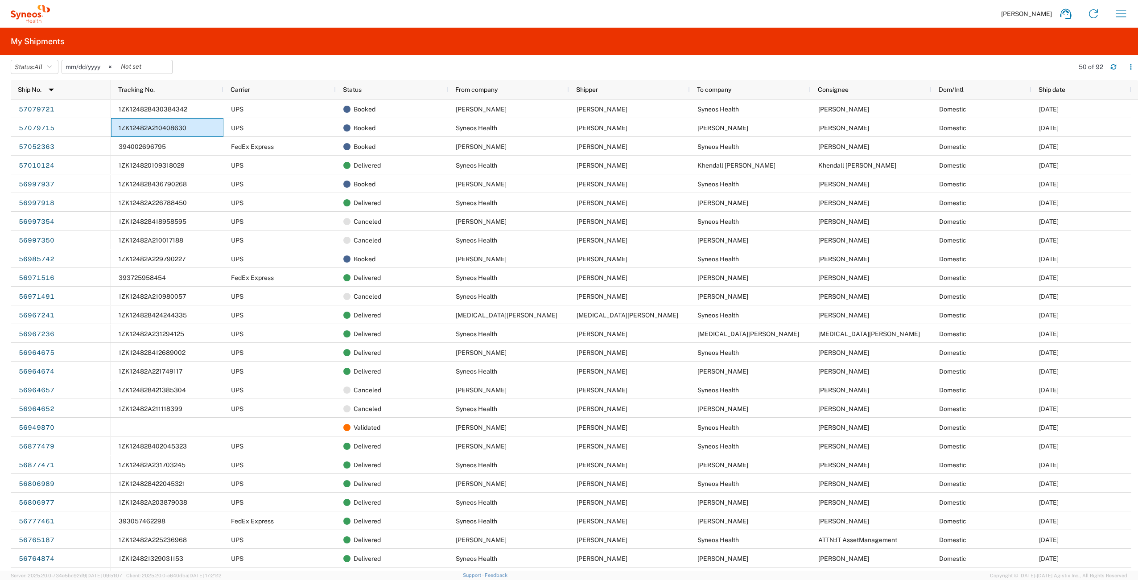 The height and width of the screenshot is (580, 1138). Describe the element at coordinates (1049, 465) in the screenshot. I see `span: 09/19/2025` at that location.